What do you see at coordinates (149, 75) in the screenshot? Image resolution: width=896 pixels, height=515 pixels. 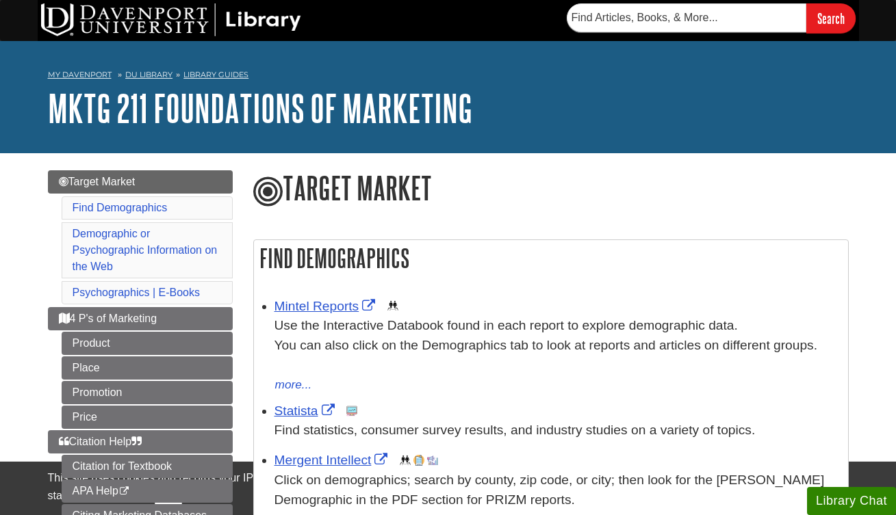 I see `a: DU Library` at bounding box center [149, 75].